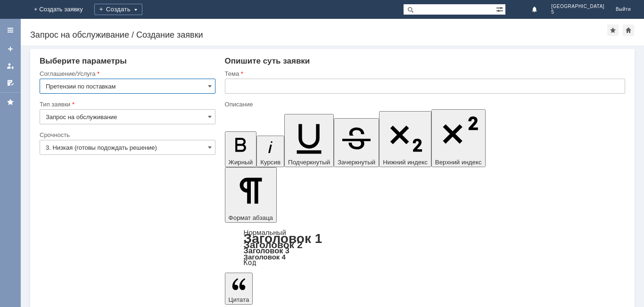 This screenshot has width=644, height=307. Describe the element at coordinates (405, 162) in the screenshot. I see `span: Нижний индекс` at that location.